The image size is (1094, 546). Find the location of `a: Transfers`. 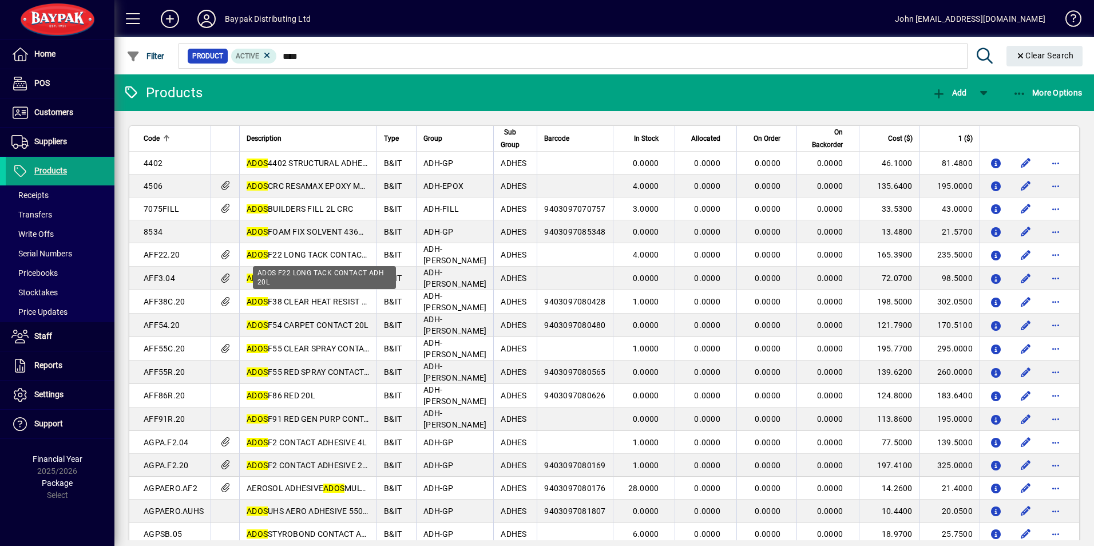

a: Transfers is located at coordinates (60, 215).